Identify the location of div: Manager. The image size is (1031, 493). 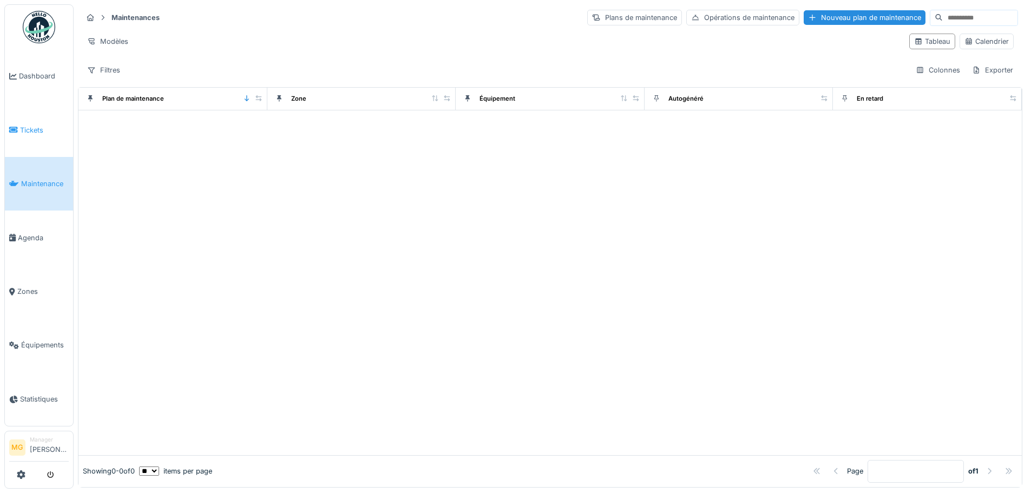
(49, 439).